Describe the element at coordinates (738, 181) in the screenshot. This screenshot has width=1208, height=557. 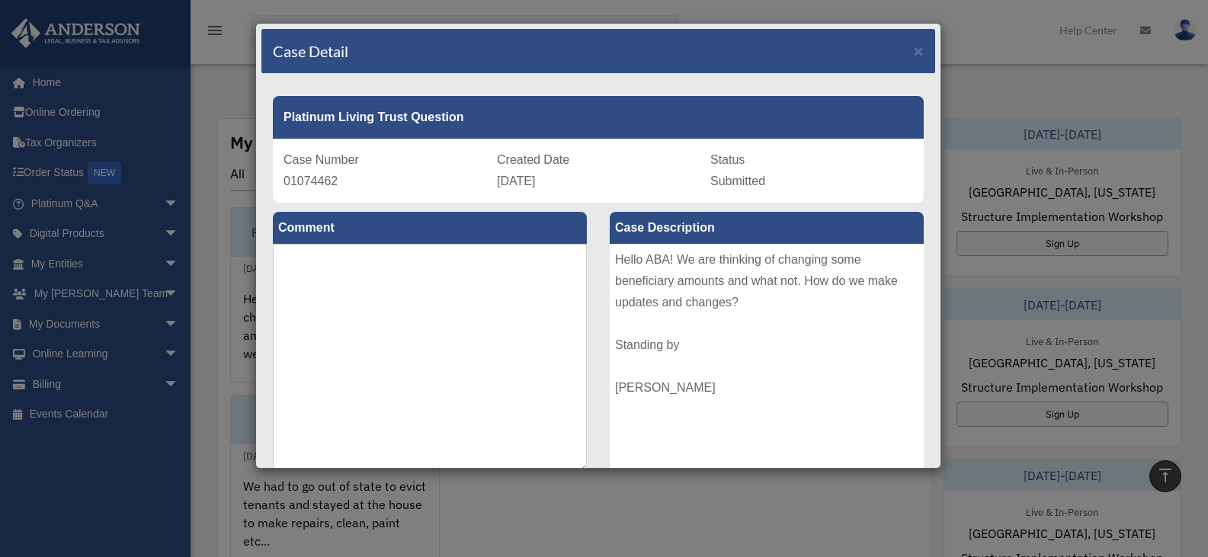
I see `span: Submitted` at that location.